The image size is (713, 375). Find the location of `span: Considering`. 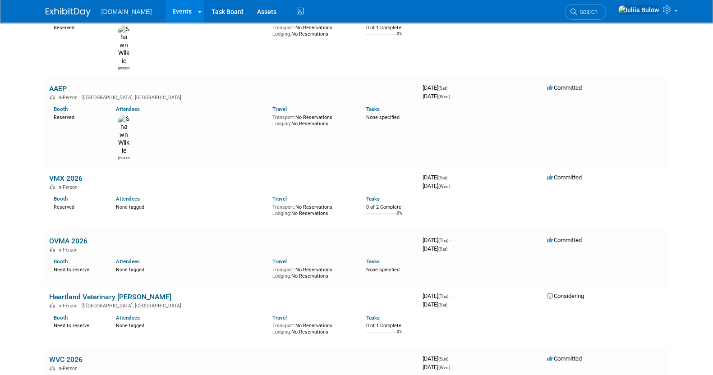

span: Considering is located at coordinates (566, 296).